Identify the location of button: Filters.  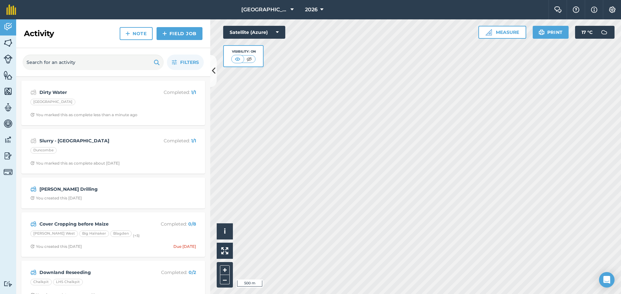
(185, 62).